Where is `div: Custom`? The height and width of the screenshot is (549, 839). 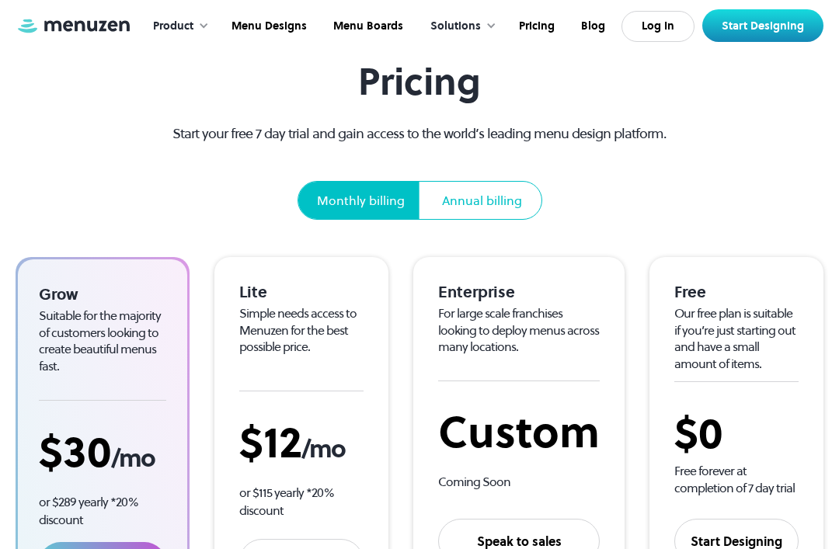
div: Custom is located at coordinates (519, 432).